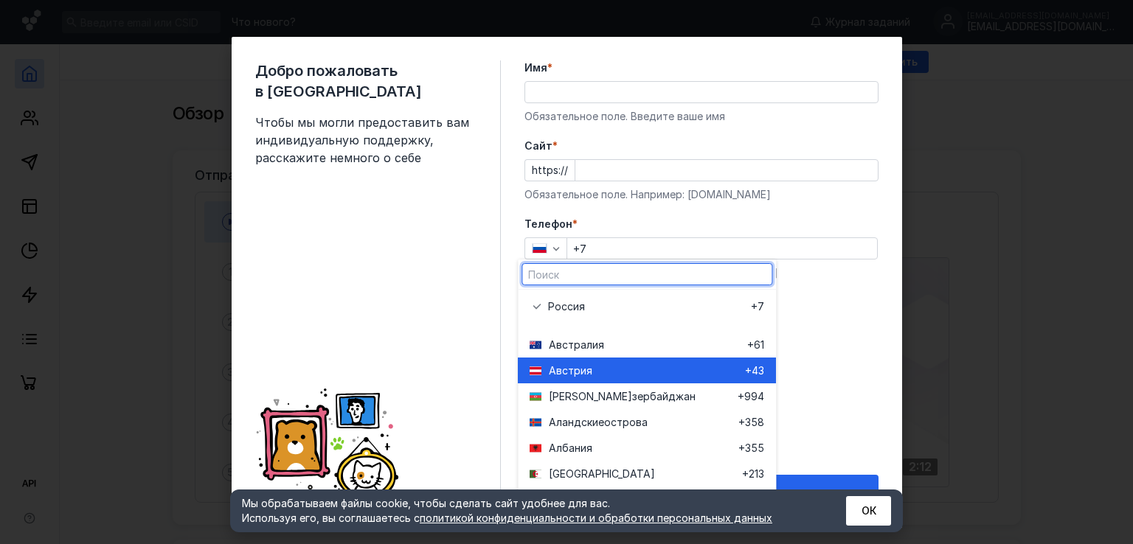 This screenshot has height=544, width=1133. I want to click on span: Австрали, so click(573, 345).